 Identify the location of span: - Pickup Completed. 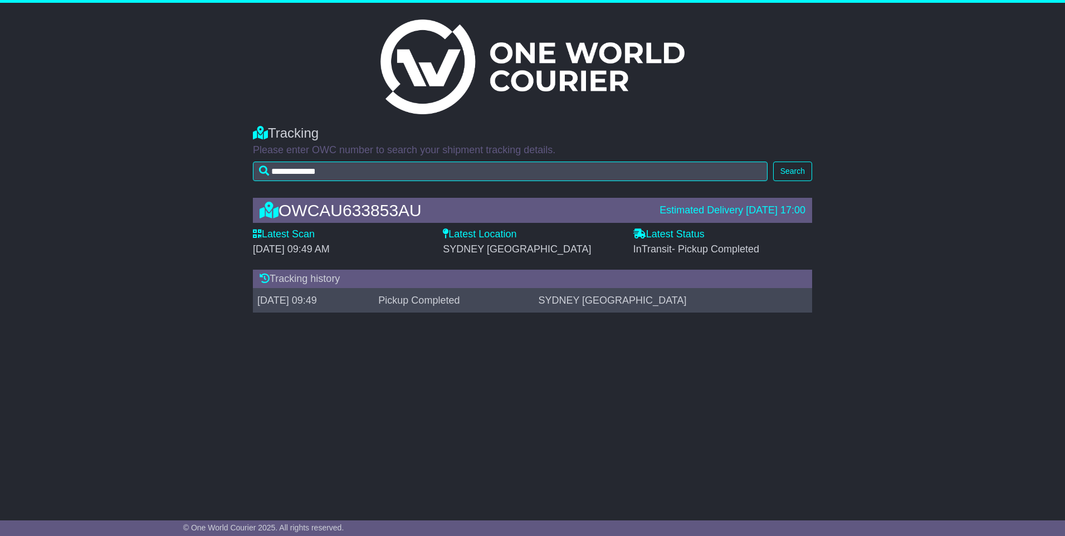
(715, 249).